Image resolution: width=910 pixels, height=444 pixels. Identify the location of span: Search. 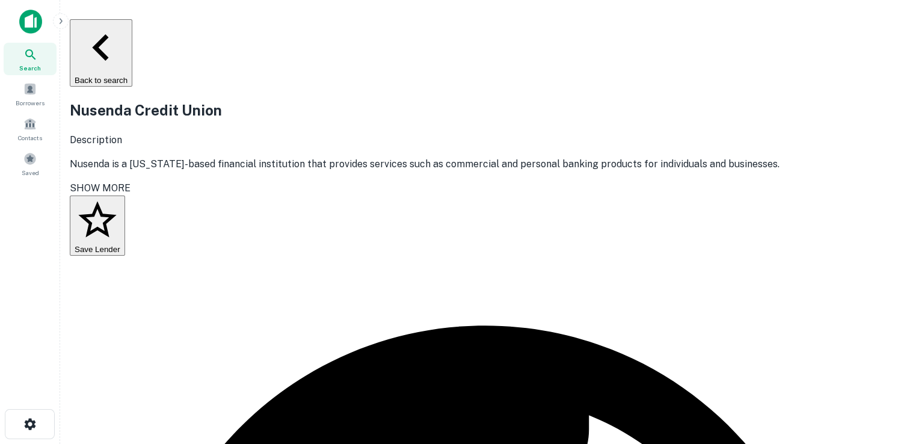
(30, 68).